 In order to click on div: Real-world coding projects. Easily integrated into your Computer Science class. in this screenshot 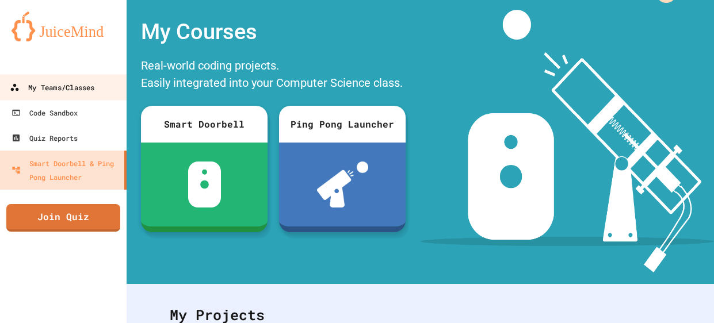, I will do `click(273, 75)`.